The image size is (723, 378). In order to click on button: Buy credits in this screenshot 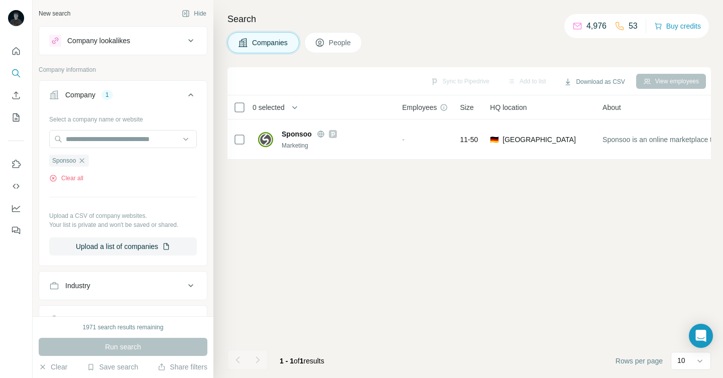, I will do `click(678, 26)`.